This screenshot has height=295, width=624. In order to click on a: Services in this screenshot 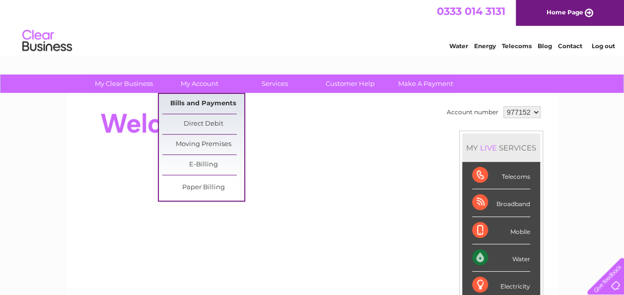, I will do `click(275, 83)`.